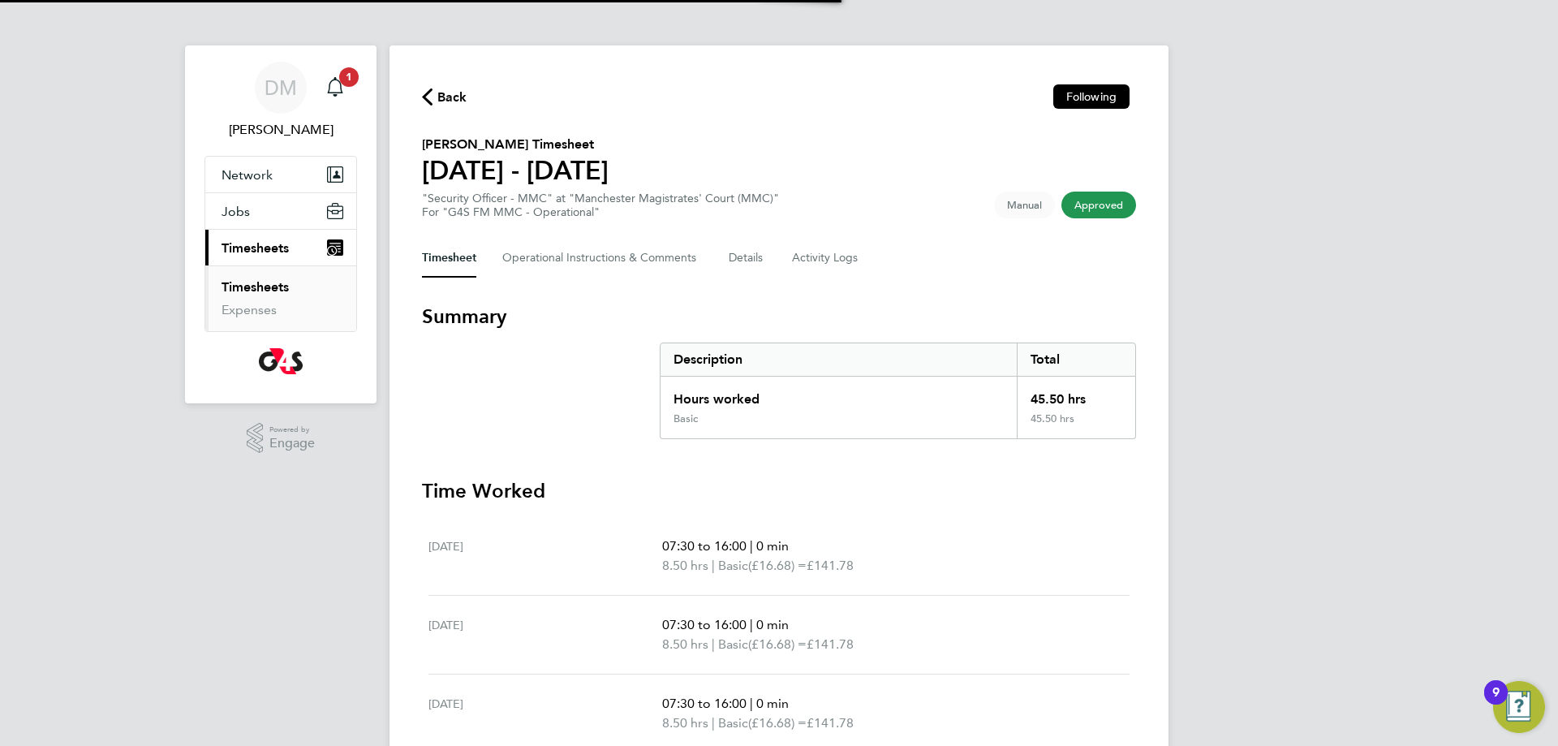  Describe the element at coordinates (449, 258) in the screenshot. I see `button: Timesheet` at that location.